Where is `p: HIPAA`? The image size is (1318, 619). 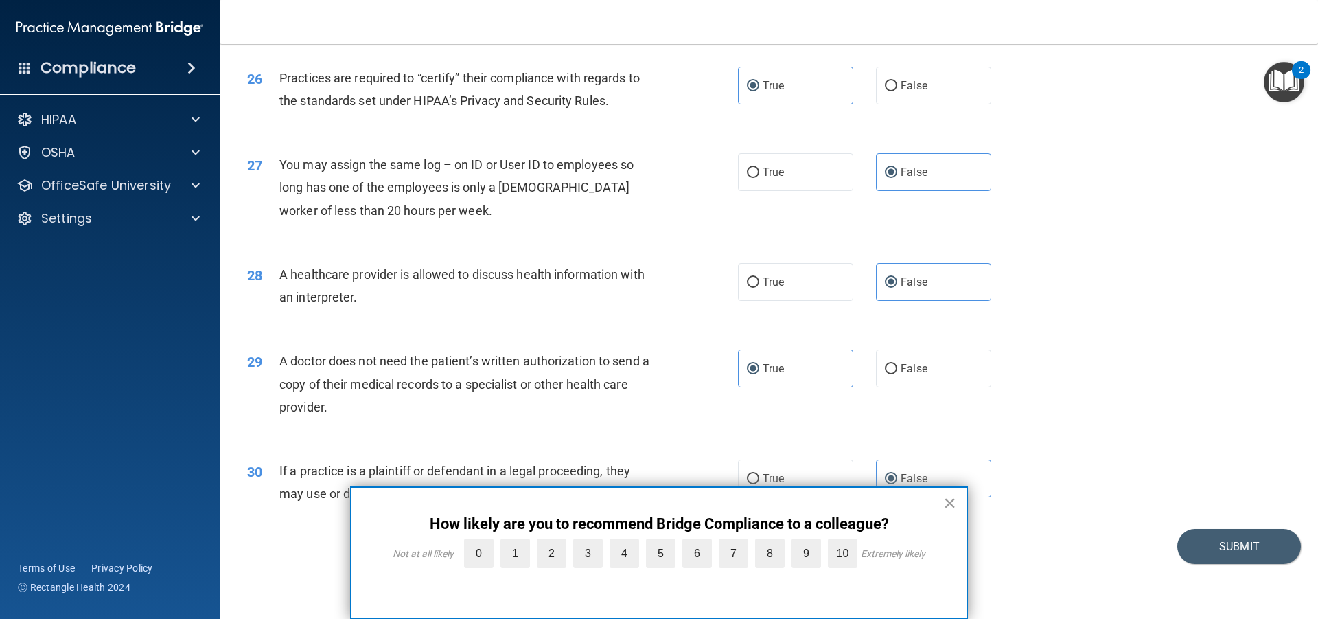 p: HIPAA is located at coordinates (58, 119).